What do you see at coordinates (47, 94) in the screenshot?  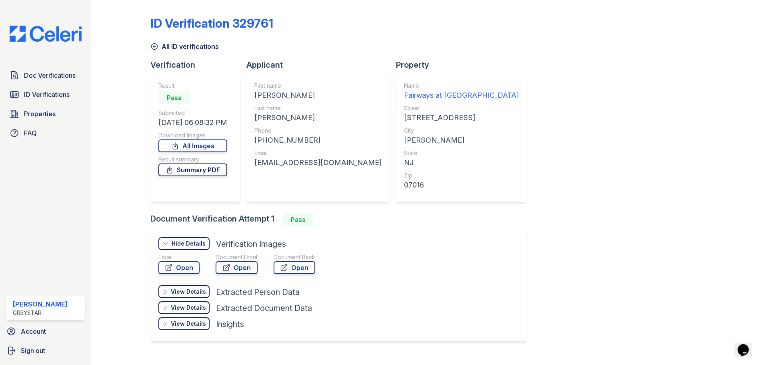 I see `span: ID Verifications` at bounding box center [47, 94].